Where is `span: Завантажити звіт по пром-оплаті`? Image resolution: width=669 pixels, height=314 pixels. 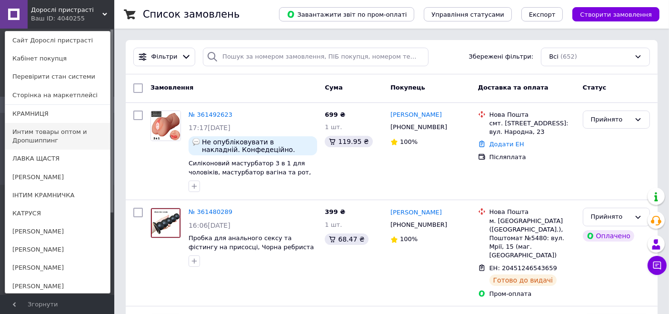 span: Завантажити звіт по пром-оплаті is located at coordinates (347, 14).